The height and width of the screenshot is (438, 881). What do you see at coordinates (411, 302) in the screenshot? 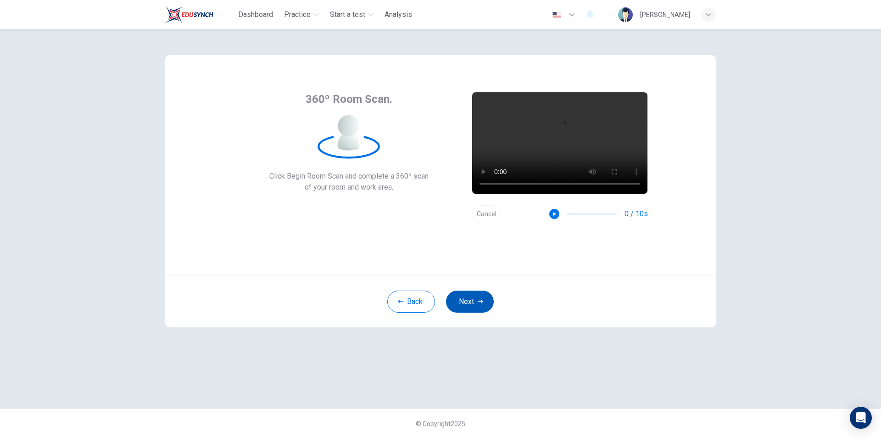
I see `button: Back` at bounding box center [411, 302].